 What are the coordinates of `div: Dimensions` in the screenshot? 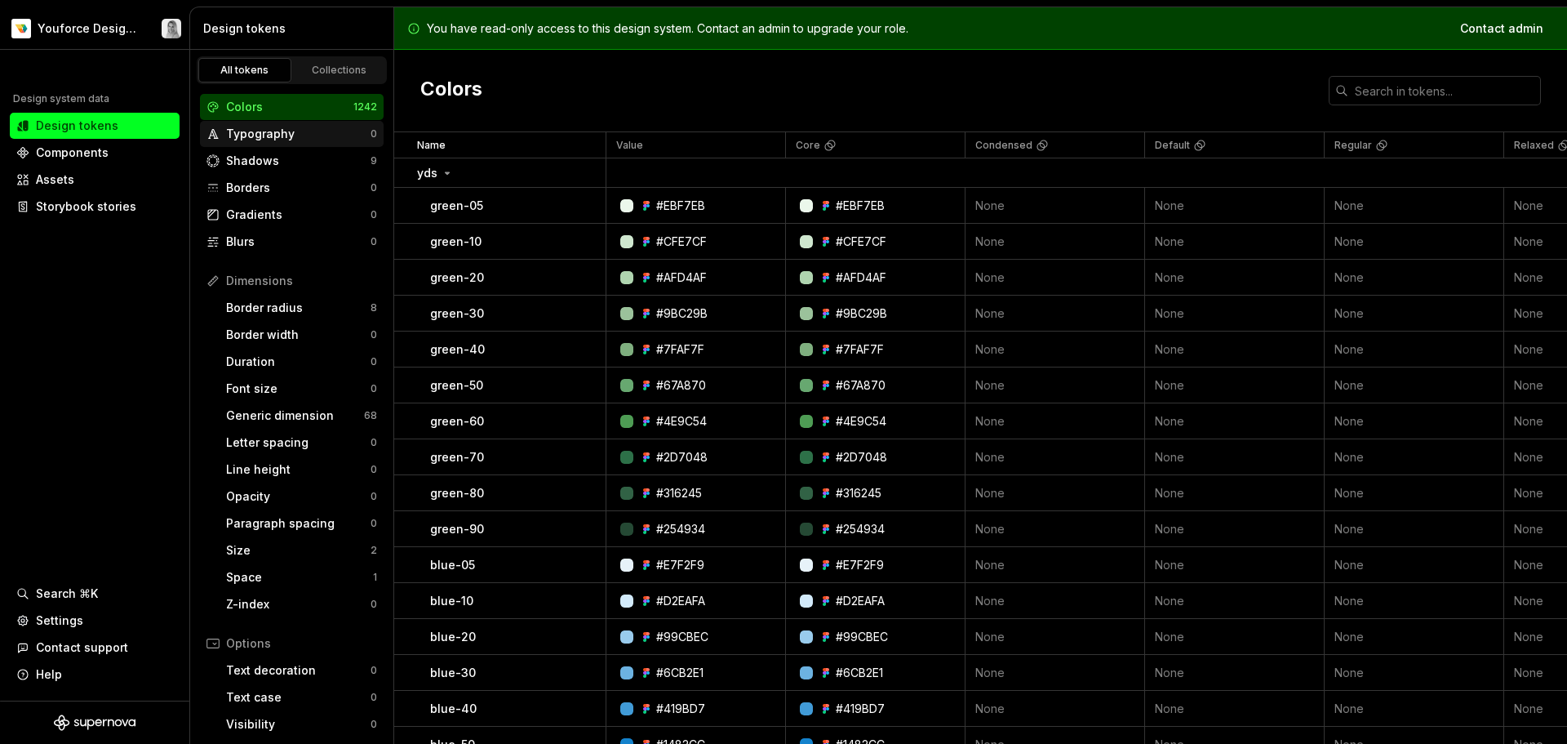 It's located at (301, 281).